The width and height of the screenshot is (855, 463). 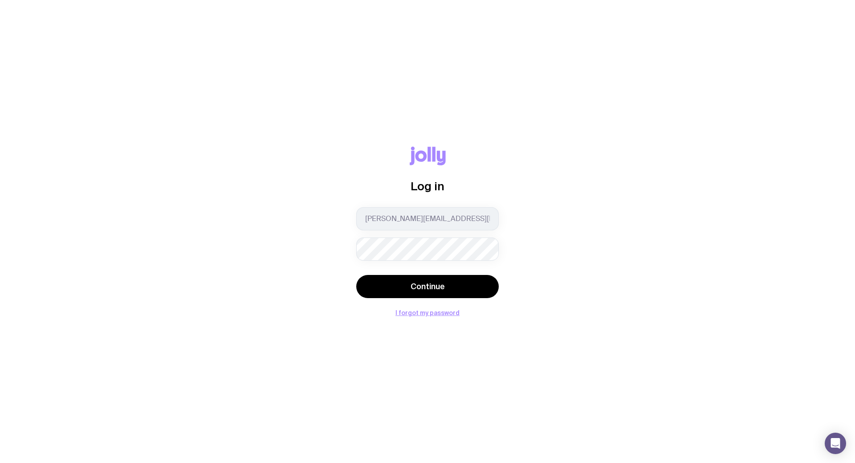 What do you see at coordinates (428, 186) in the screenshot?
I see `span: Log in` at bounding box center [428, 186].